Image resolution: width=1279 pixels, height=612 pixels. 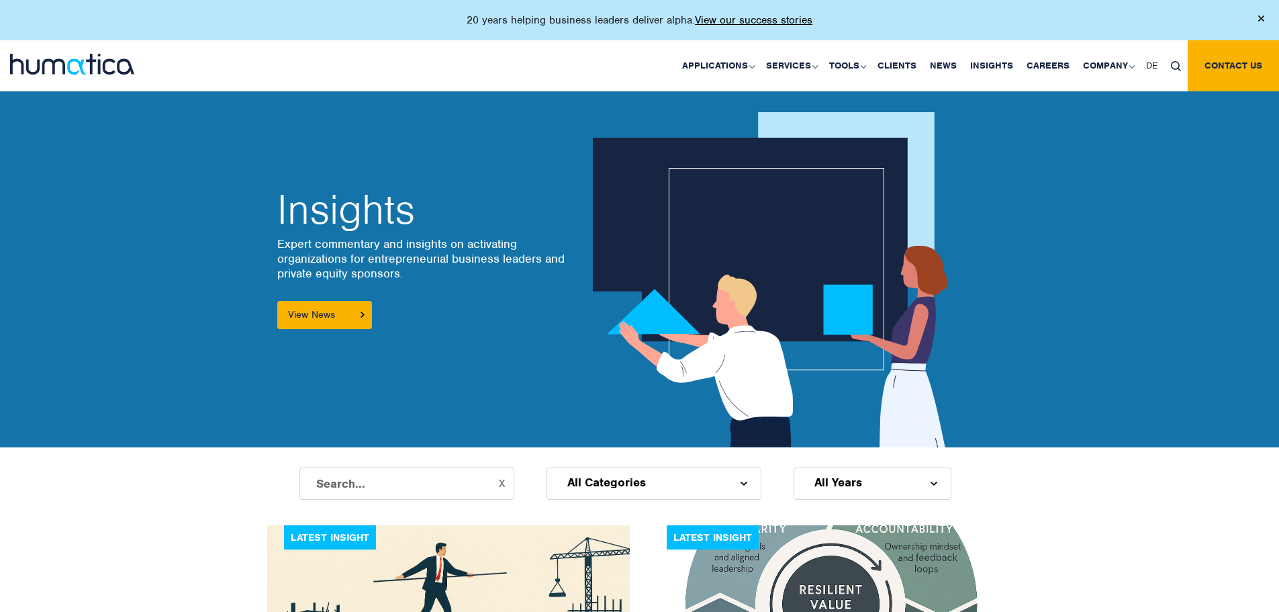 I want to click on p: 20 years helping business leaders deliver alpha., so click(x=639, y=20).